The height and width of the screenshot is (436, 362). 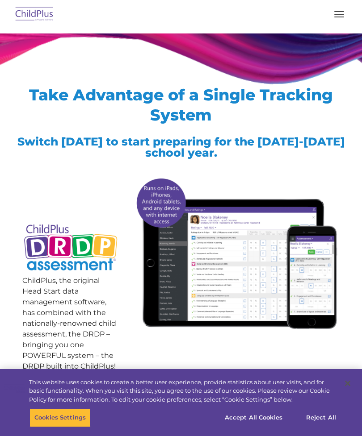 What do you see at coordinates (236, 253) in the screenshot?
I see `img: All-devices` at bounding box center [236, 253].